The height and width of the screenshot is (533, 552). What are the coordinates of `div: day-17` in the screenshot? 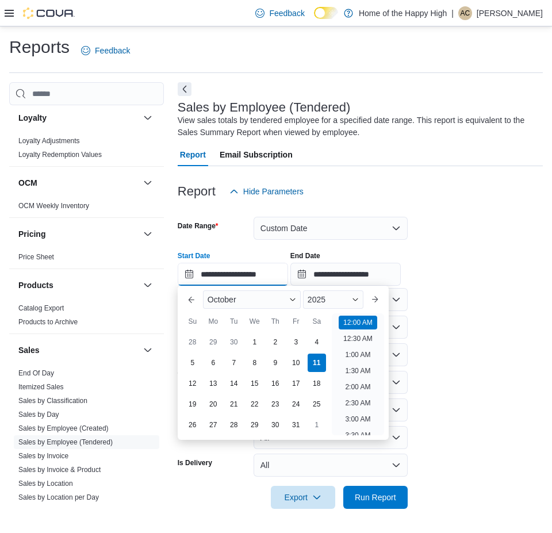 It's located at (296, 384).